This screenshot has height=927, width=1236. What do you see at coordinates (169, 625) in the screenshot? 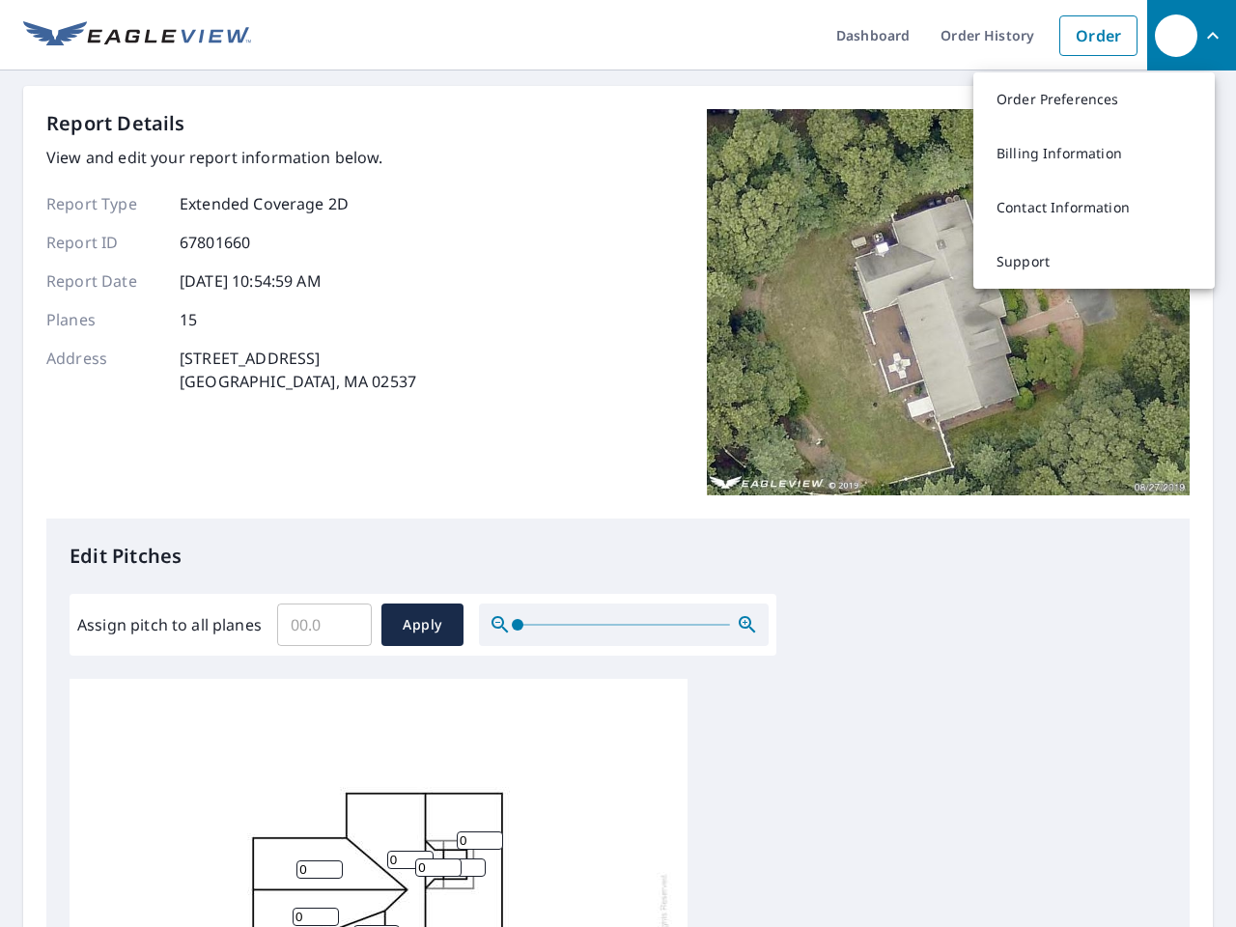
I see `label: Assign pitch to all planes` at bounding box center [169, 625].